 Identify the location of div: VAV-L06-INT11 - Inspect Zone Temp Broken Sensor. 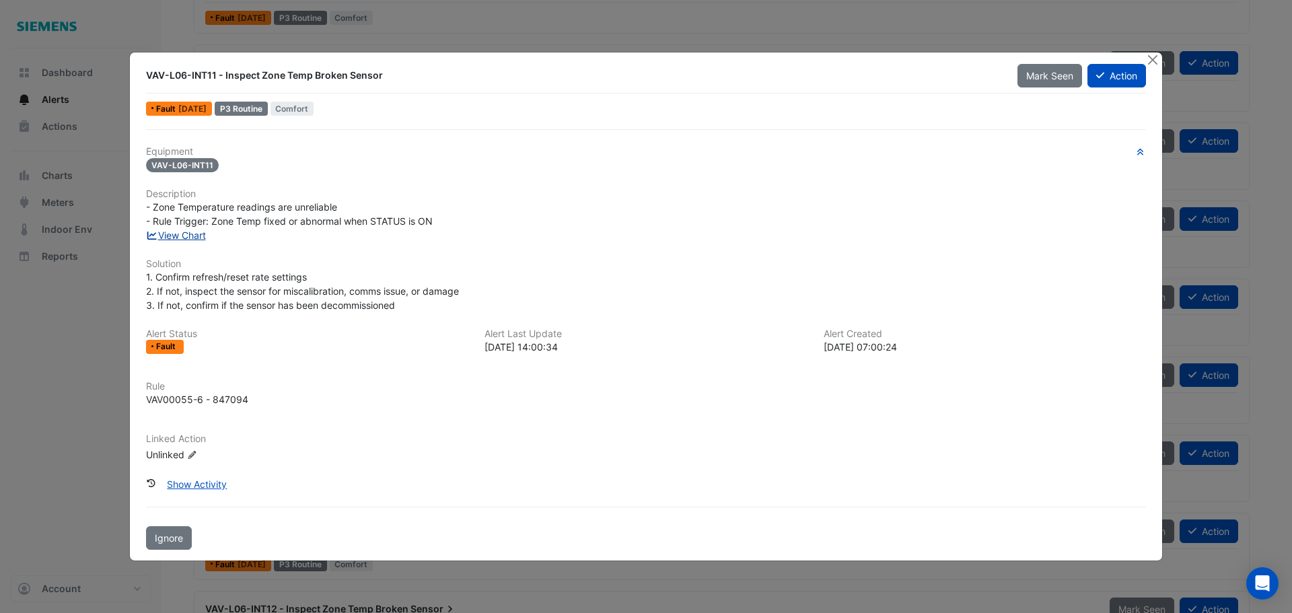
(573, 75).